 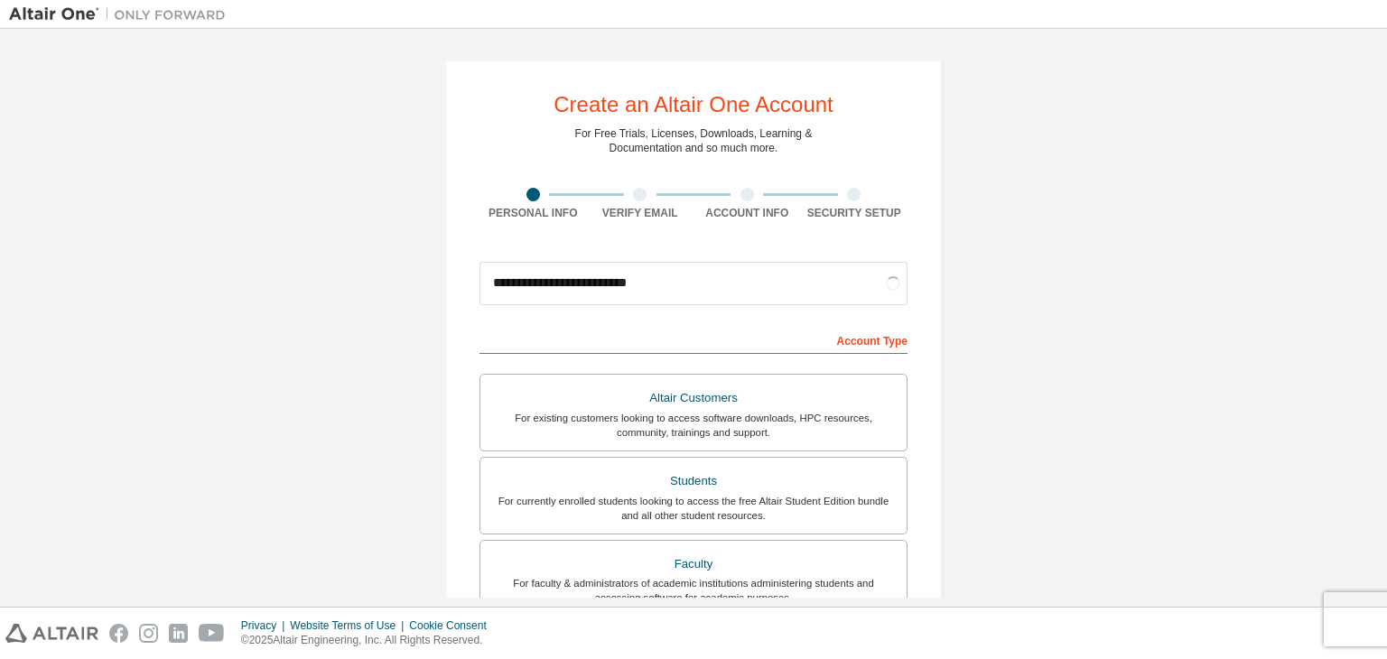 I want to click on img: youtube.svg, so click(x=211, y=633).